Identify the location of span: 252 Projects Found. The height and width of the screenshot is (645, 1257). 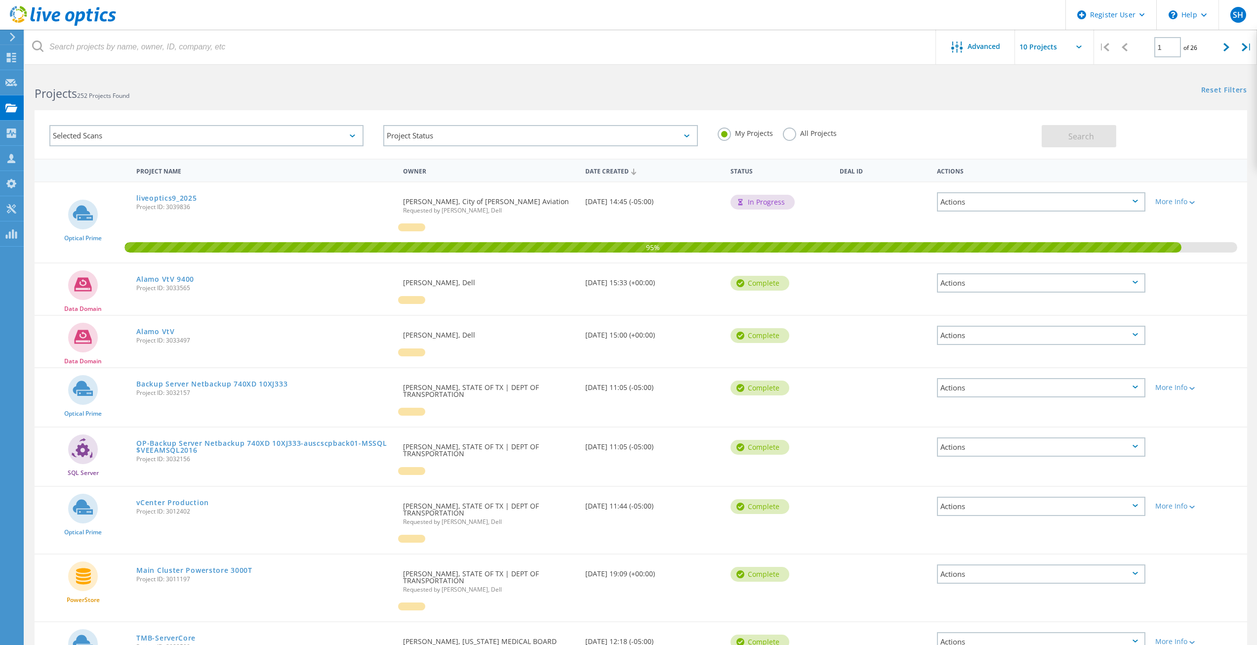
(103, 95).